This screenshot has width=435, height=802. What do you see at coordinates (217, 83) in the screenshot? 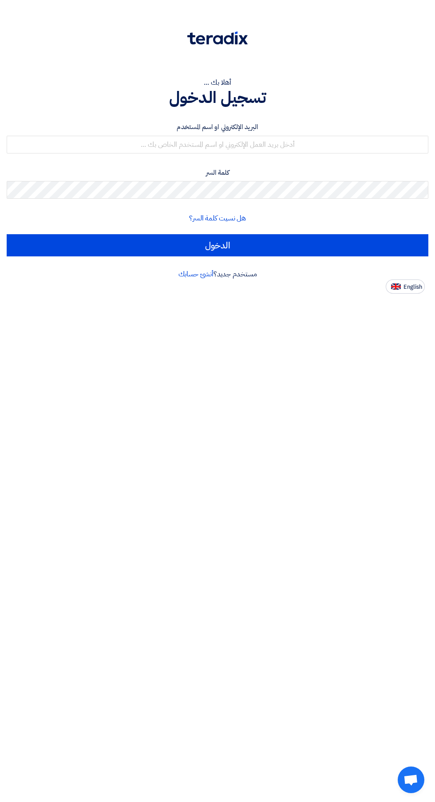
I see `div: أهلا بك ...` at bounding box center [217, 83].